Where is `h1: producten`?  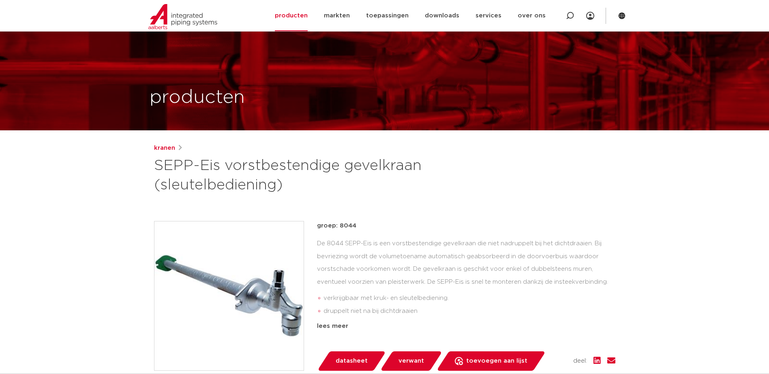
h1: producten is located at coordinates (197, 98).